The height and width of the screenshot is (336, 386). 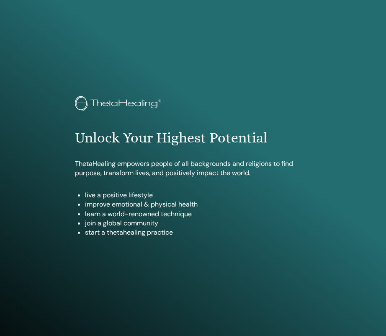 What do you see at coordinates (198, 204) in the screenshot?
I see `li: improve emotional & physical health` at bounding box center [198, 204].